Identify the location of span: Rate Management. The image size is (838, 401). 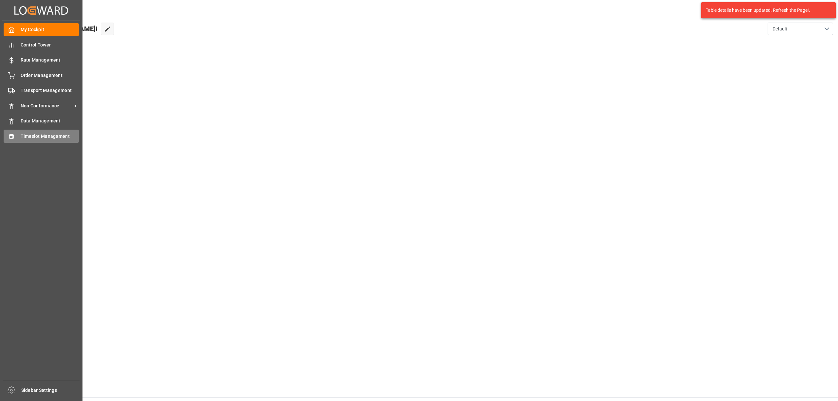
(50, 60).